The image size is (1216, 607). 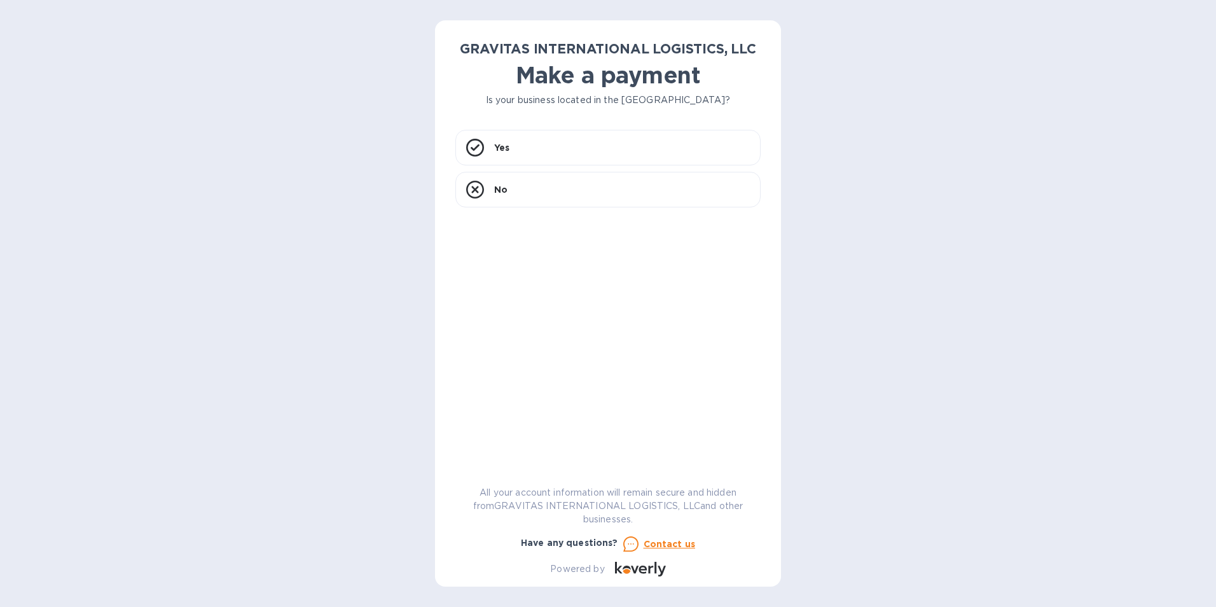 I want to click on p: All your account information will remain secure and hidden from GRAVITAS INTERNATIONAL LOGISTICS,..., so click(x=608, y=506).